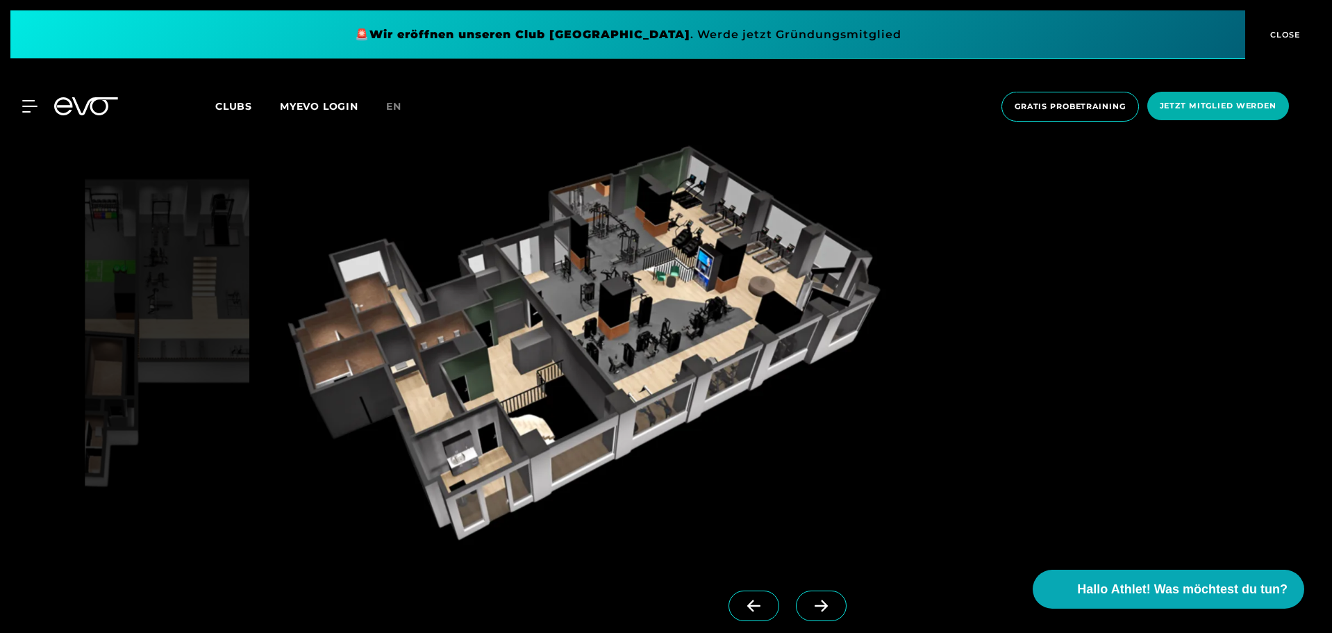 Image resolution: width=1332 pixels, height=633 pixels. What do you see at coordinates (319, 106) in the screenshot?
I see `a: MYEVO LOGIN` at bounding box center [319, 106].